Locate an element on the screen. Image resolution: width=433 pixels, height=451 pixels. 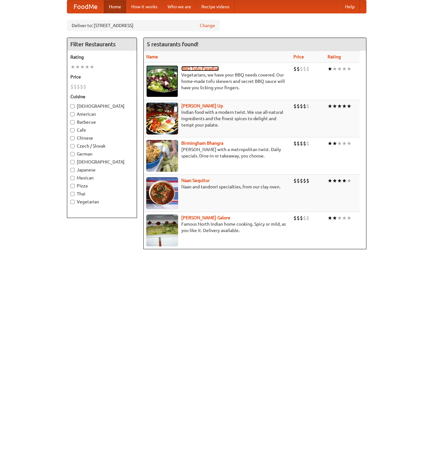
input: German is located at coordinates (72, 154).